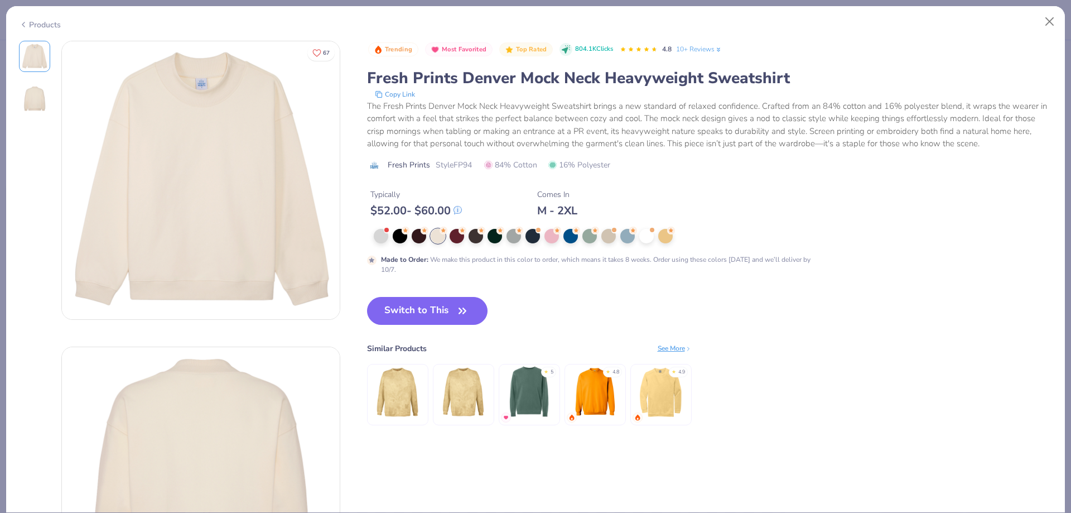 The width and height of the screenshot is (1071, 513). Describe the element at coordinates (398, 49) in the screenshot. I see `span: Trending` at that location.